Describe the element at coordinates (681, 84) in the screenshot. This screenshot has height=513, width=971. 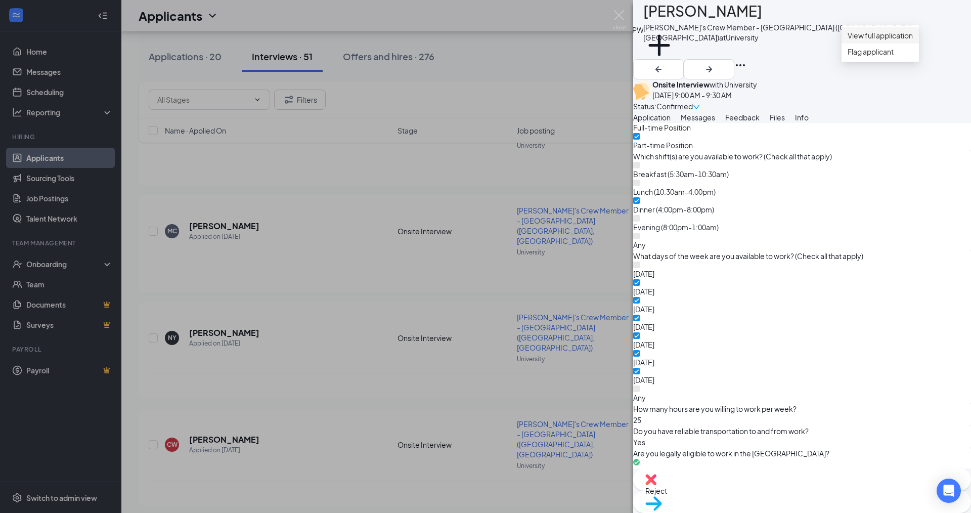
I see `b: Onsite Interview` at that location.